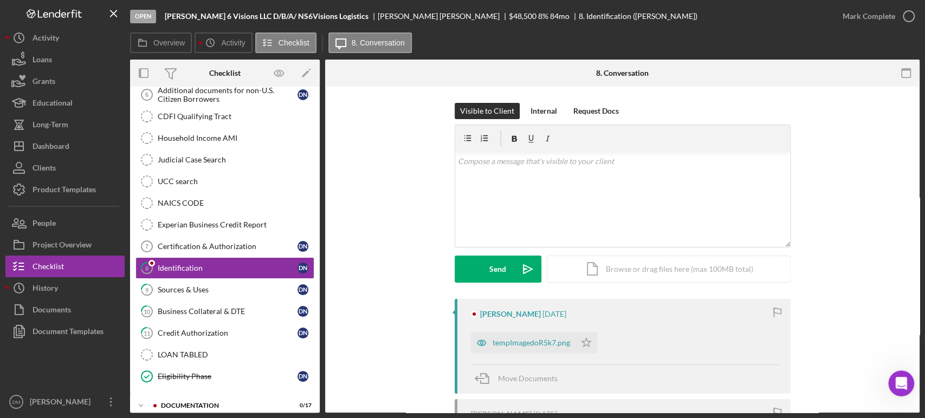  I want to click on div: 84 mo, so click(560, 16).